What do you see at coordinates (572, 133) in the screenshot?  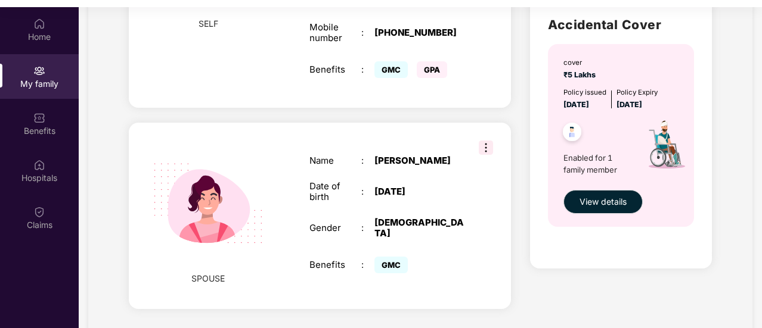 I see `img: svg+xml;base64,PHN2ZyB4bWxucz0iaHR0cDovL3d3dy53My5vcmcvMjAwMC9zdmciIHdpZHRoPSI0OC45NDMiIGhlaWdodD...` at bounding box center [572, 133].